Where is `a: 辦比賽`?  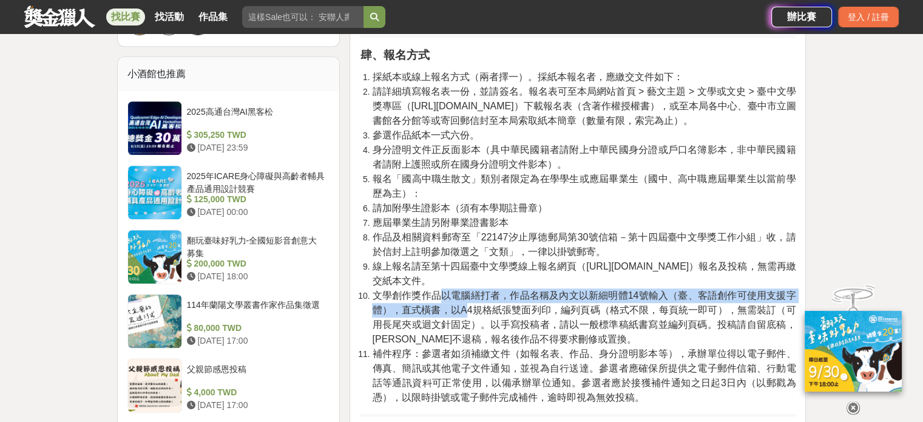 a: 辦比賽 is located at coordinates (802, 17).